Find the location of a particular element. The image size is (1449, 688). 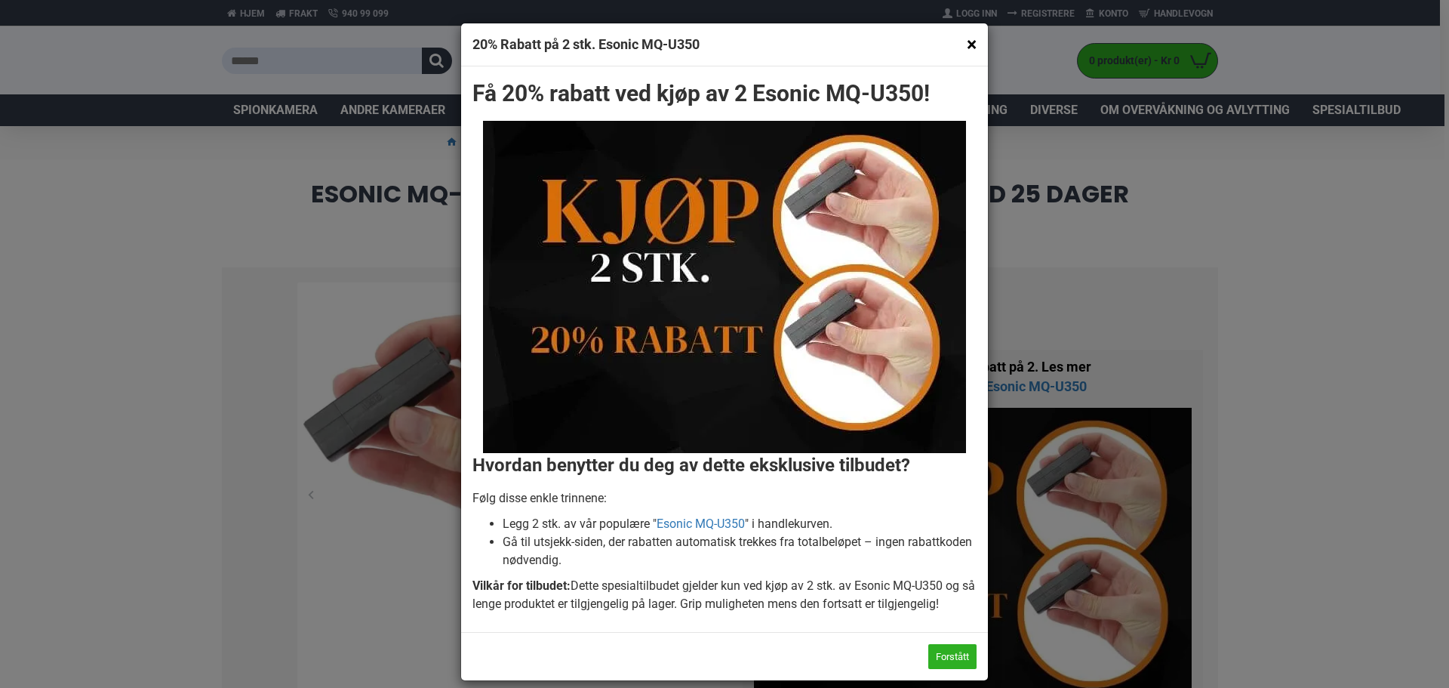

p: Dette spesialtilbudet gjelder kun ved kjøp av 2 stk. av Esonic MQ-U350 og så lenge produktet er t... is located at coordinates (725, 595).